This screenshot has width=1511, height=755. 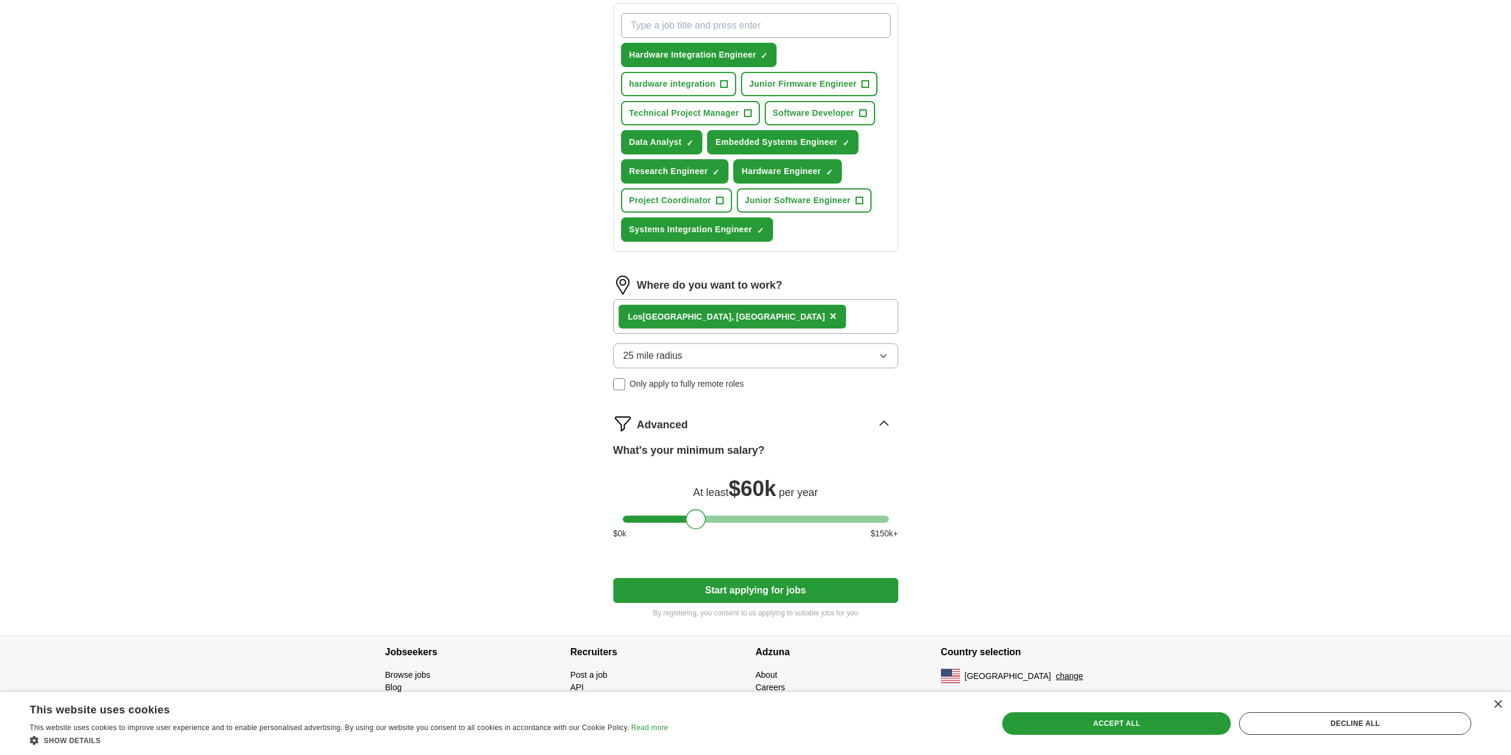 I want to click on button: Software Developer, so click(x=820, y=113).